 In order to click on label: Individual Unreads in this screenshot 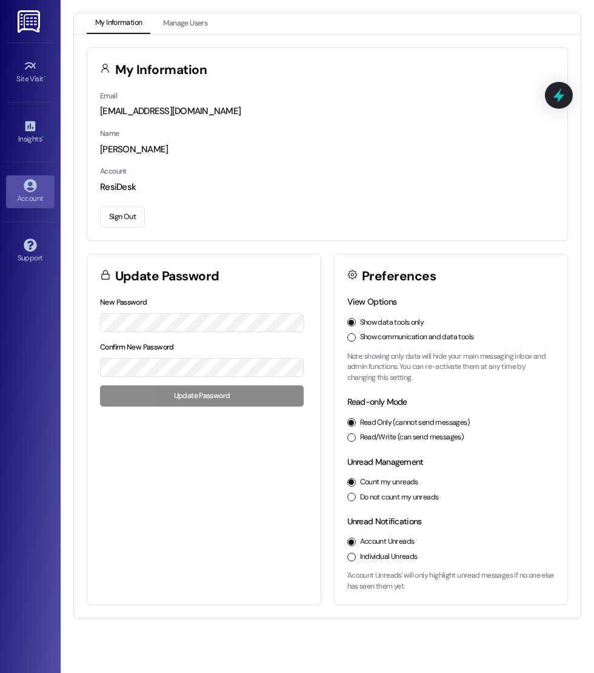, I will do `click(389, 557)`.